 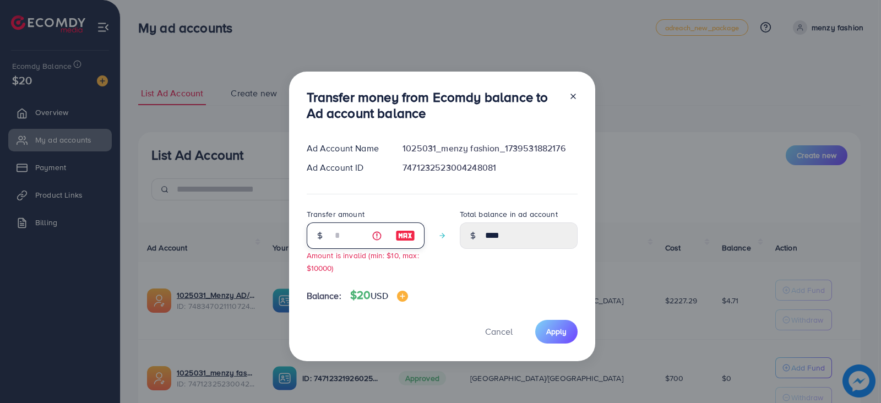 What do you see at coordinates (363, 262) in the screenshot?
I see `small: Amount is invalid (min: $10, max: $10000)` at bounding box center [363, 262].